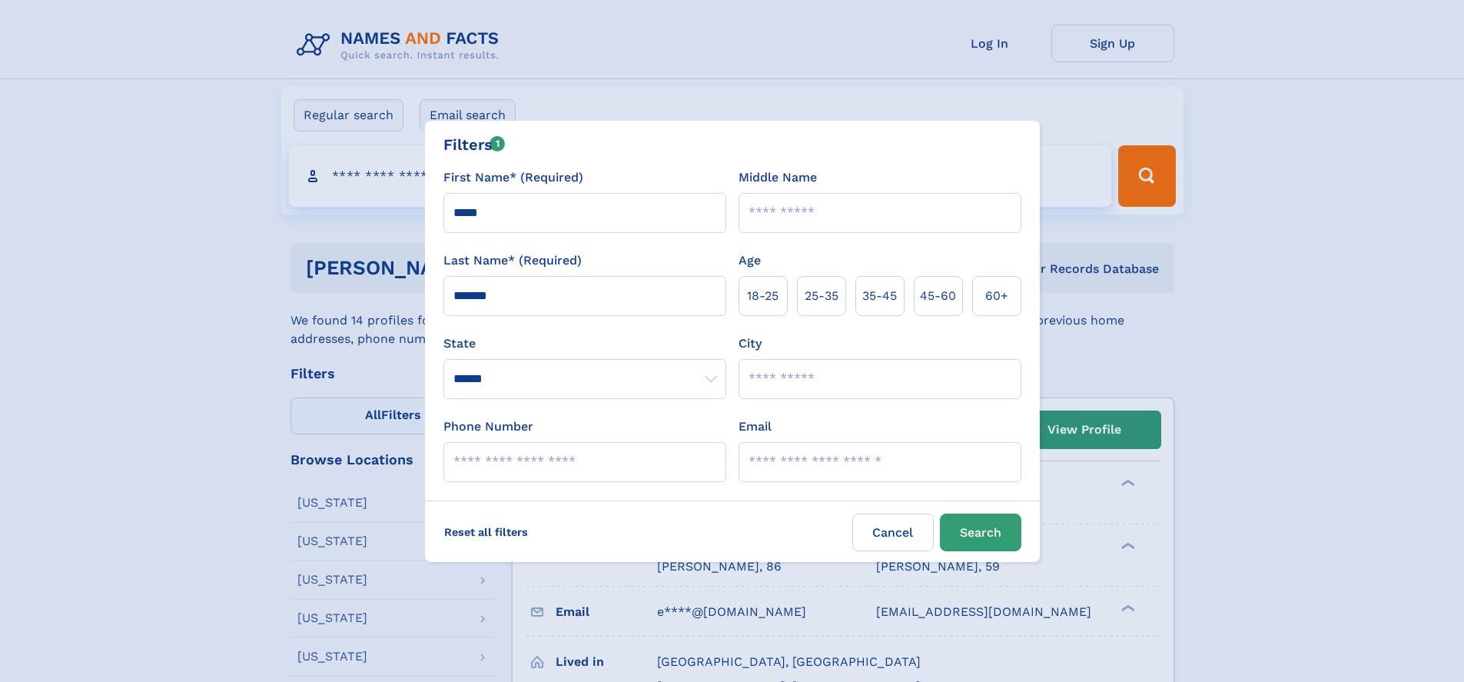 Image resolution: width=1464 pixels, height=682 pixels. What do you see at coordinates (938, 296) in the screenshot?
I see `span: 45‑60` at bounding box center [938, 296].